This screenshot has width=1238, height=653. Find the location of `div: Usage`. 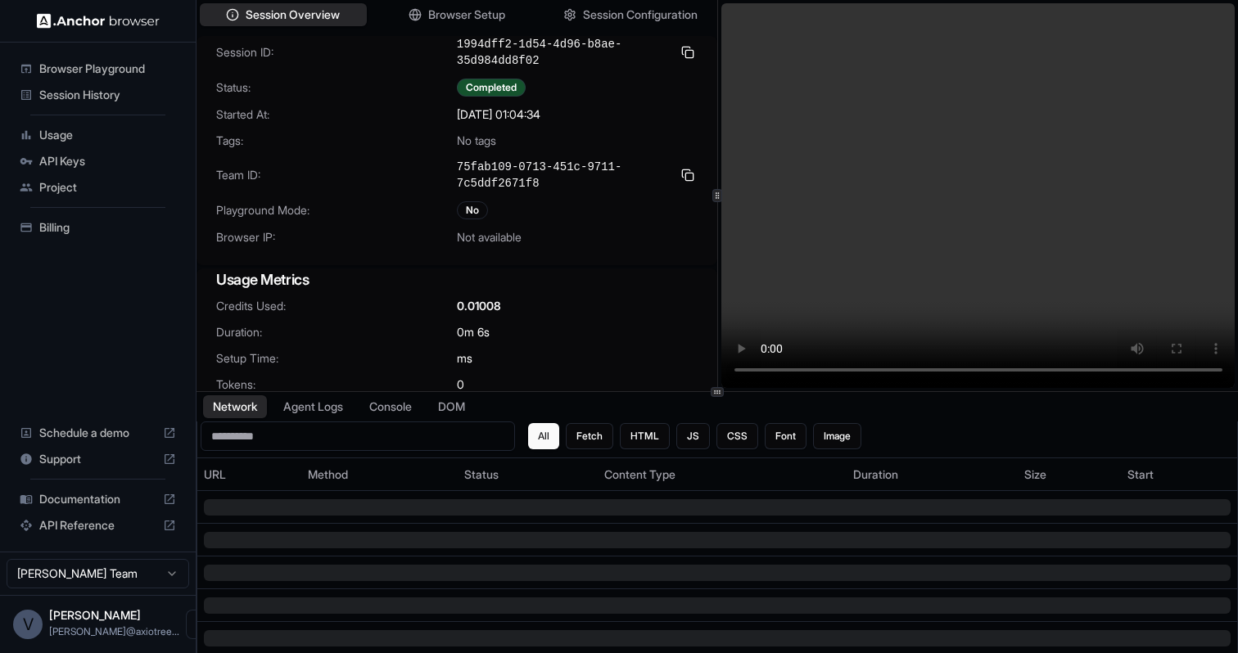

div: Usage is located at coordinates (97, 135).